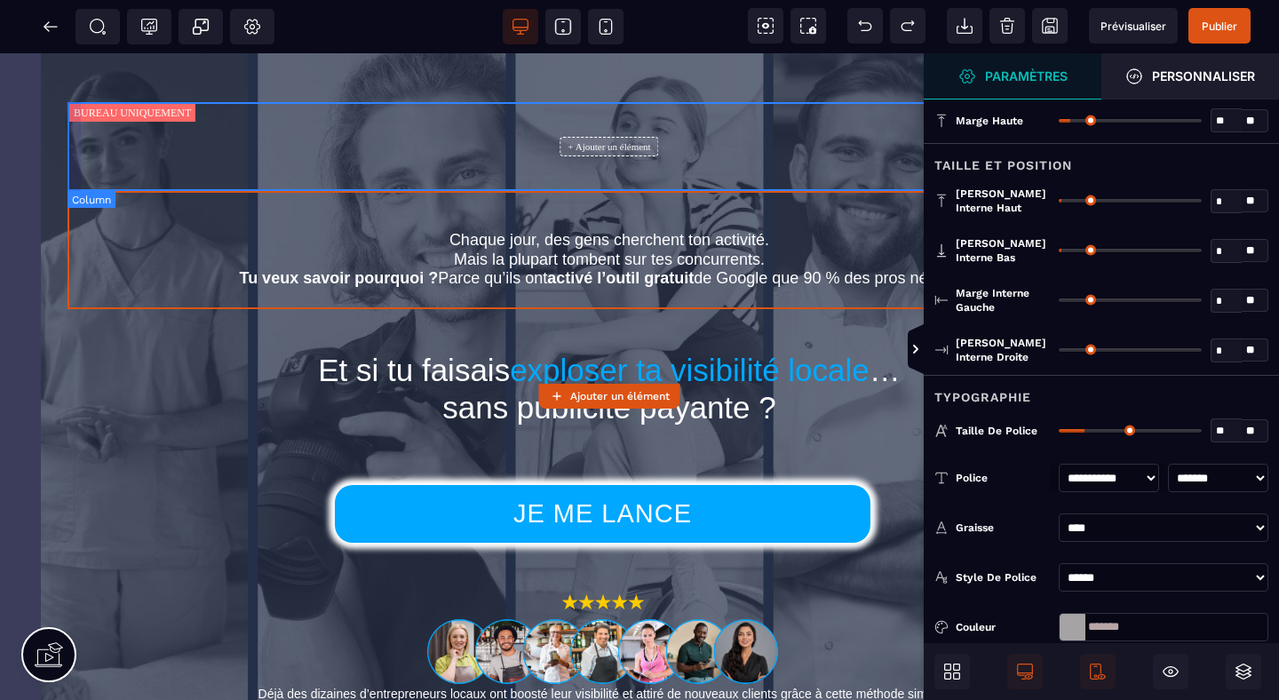  Describe the element at coordinates (563, 27) in the screenshot. I see `span: Voir tablette` at that location.